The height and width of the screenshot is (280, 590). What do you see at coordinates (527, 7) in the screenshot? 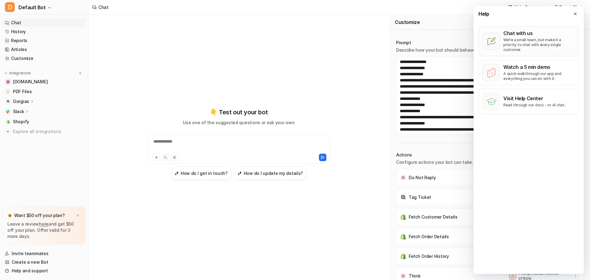
I see `button: Hide Customize` at bounding box center [527, 7].